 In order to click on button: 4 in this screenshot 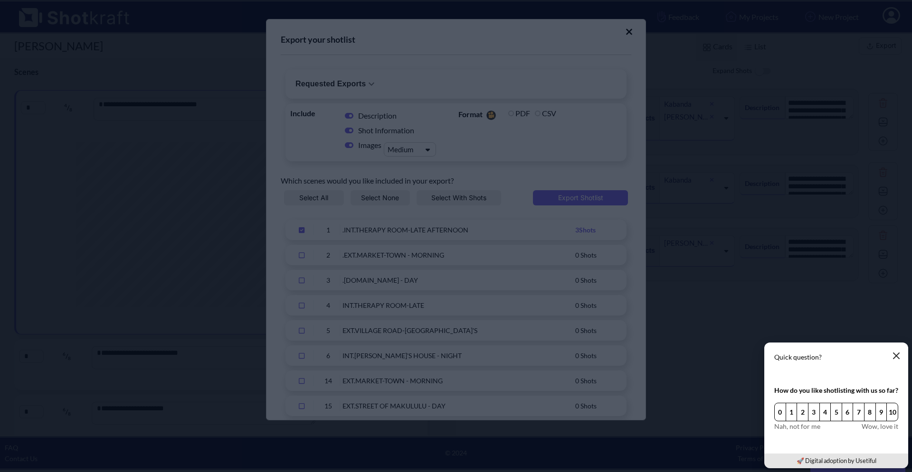, I will do `click(825, 412)`.